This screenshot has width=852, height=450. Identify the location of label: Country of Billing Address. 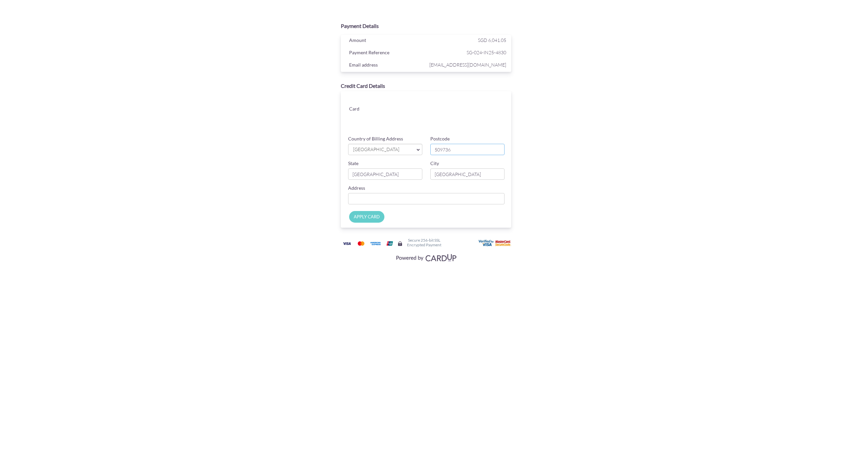
(375, 139).